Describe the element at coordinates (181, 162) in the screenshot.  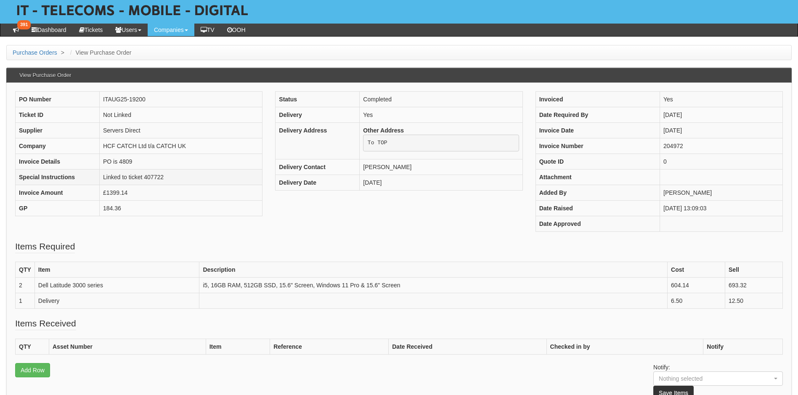
I see `td: PO is 4809` at that location.